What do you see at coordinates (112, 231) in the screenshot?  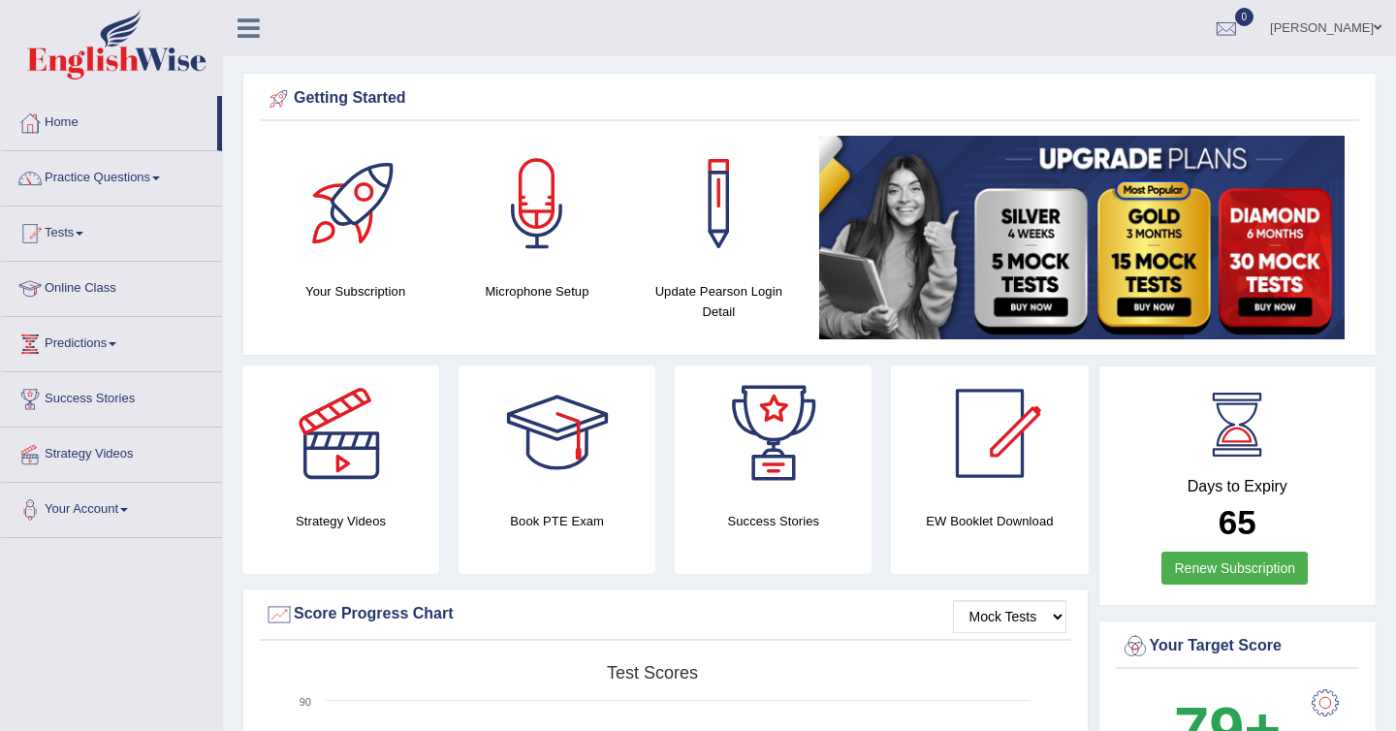 I see `a: Tests` at bounding box center [112, 231].